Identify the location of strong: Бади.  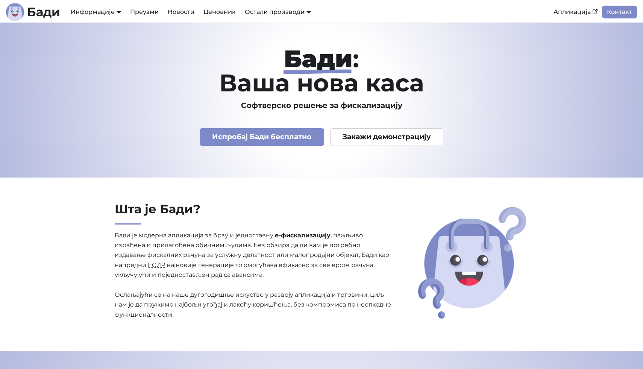
(318, 59).